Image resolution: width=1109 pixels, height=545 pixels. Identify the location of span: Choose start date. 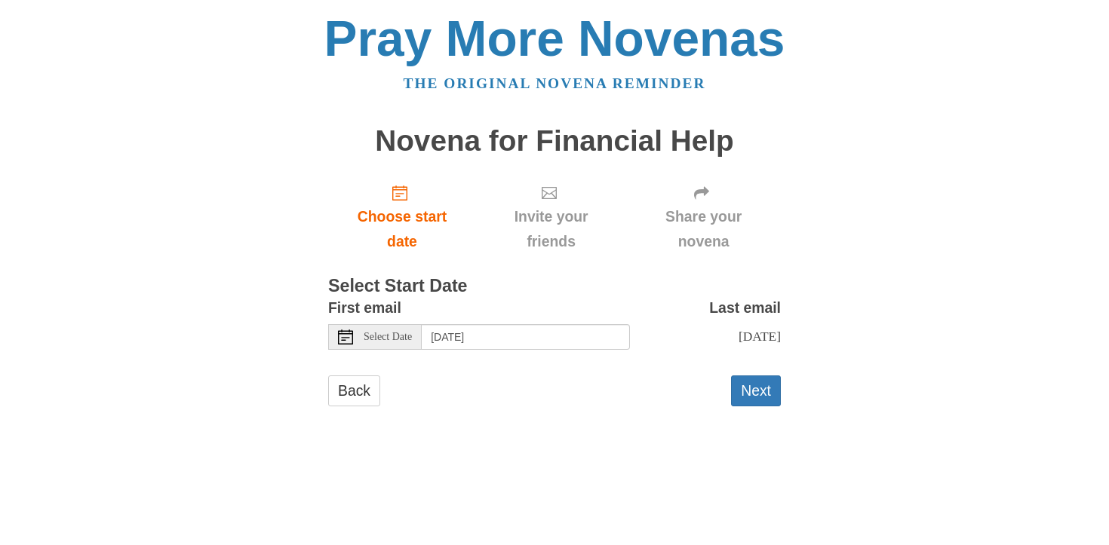
(402, 229).